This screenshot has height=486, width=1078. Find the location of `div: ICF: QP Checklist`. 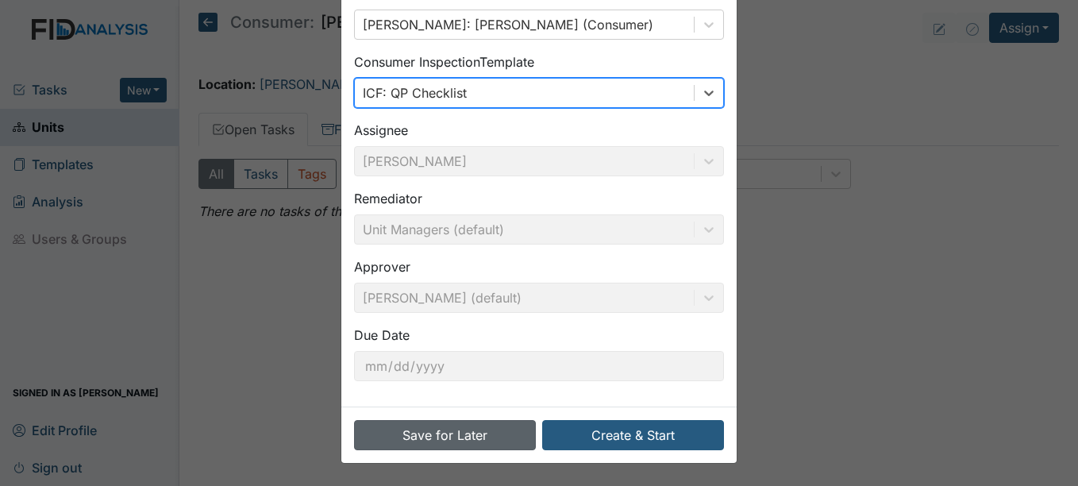

div: ICF: QP Checklist is located at coordinates (414, 93).